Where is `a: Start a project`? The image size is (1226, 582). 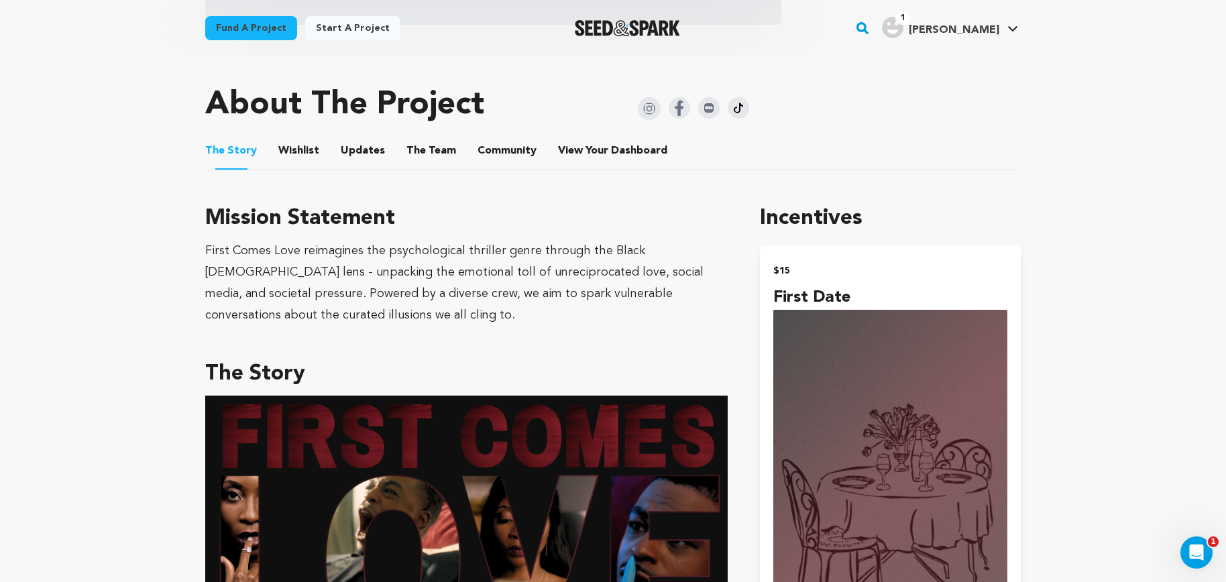
a: Start a project is located at coordinates (353, 28).